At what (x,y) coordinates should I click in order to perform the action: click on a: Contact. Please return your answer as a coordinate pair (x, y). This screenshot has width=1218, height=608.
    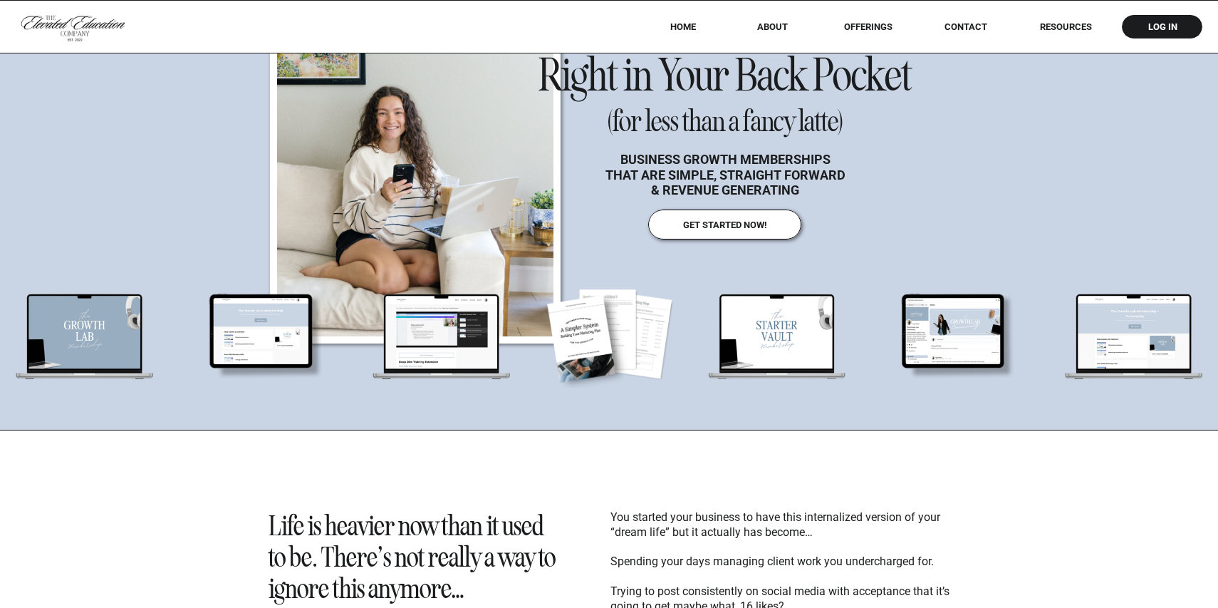
    Looking at the image, I should click on (966, 26).